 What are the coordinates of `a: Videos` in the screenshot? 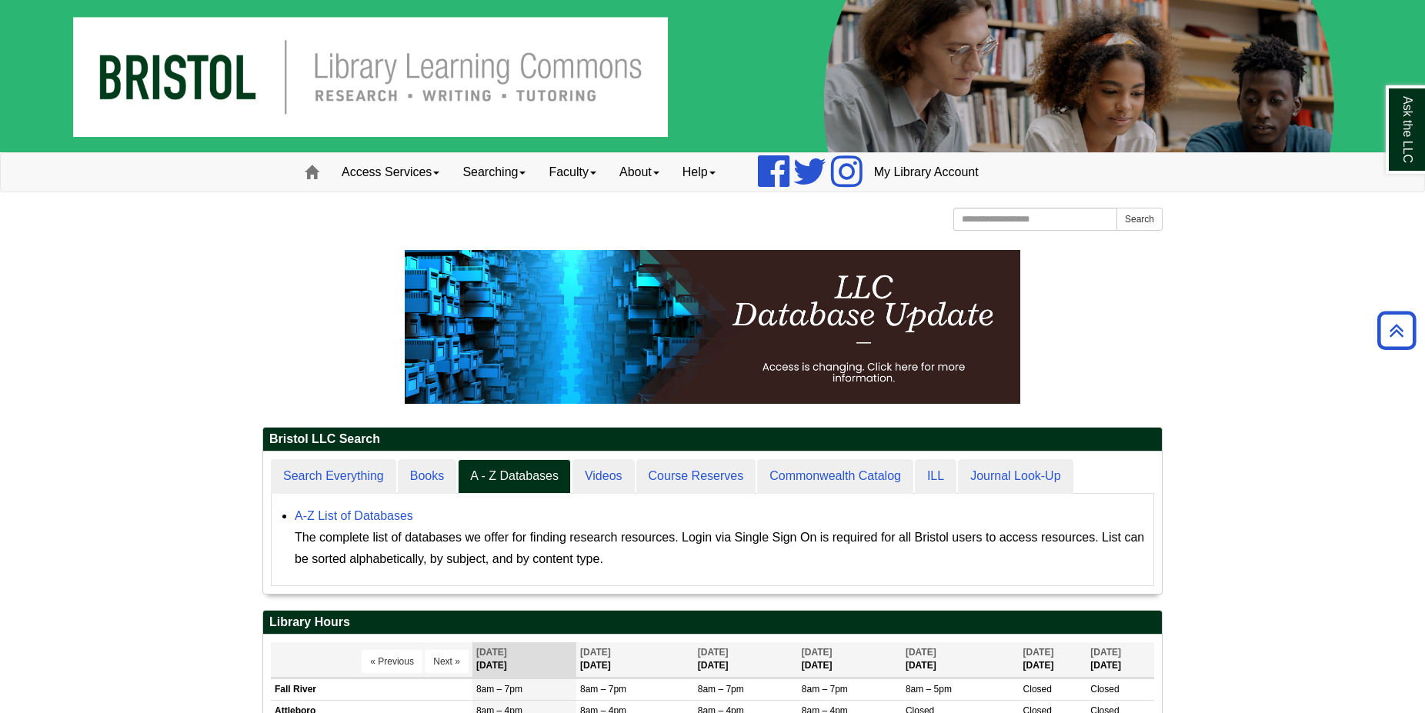 It's located at (603, 476).